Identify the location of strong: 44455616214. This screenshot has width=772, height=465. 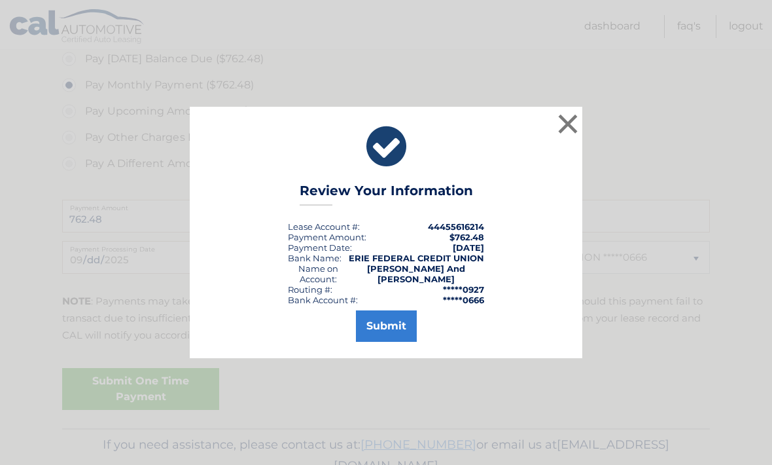
(456, 226).